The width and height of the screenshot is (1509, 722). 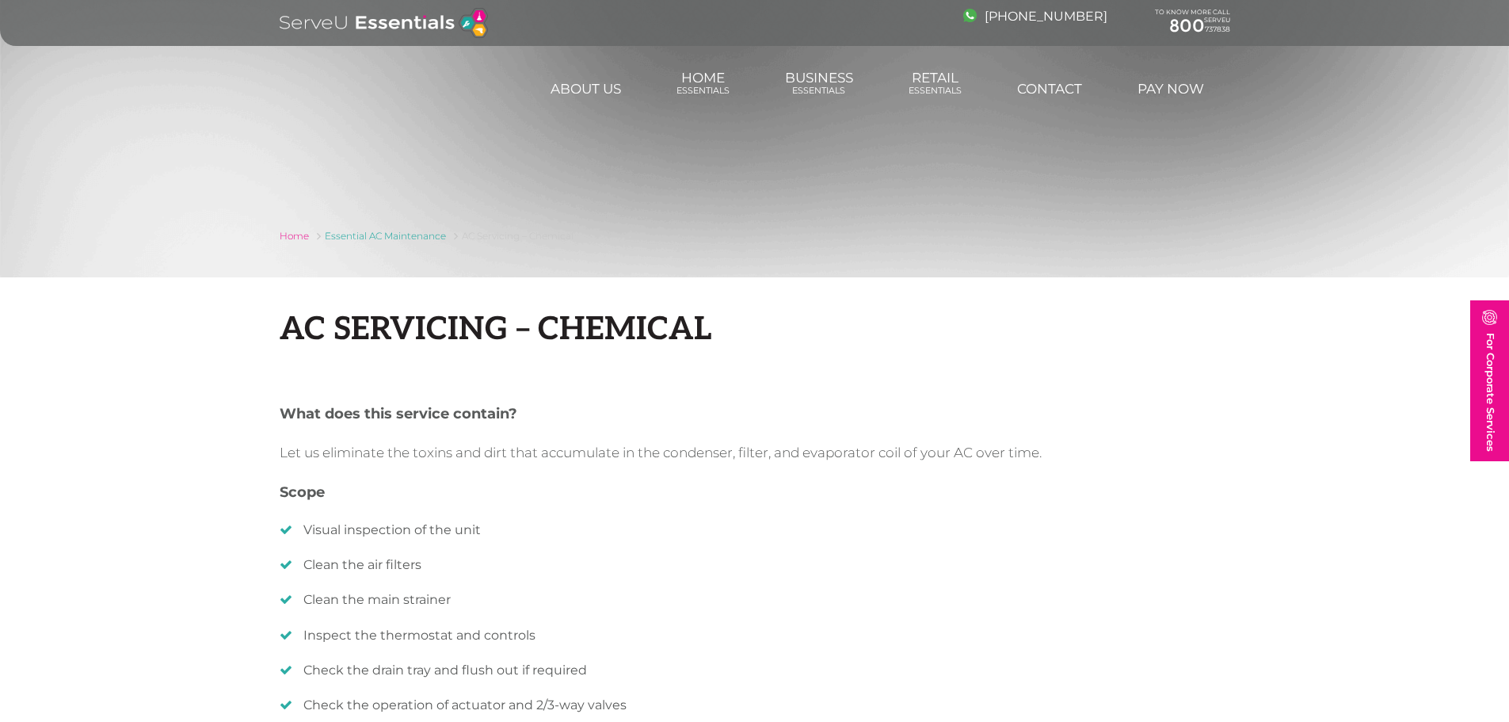 I want to click on strong: What does this service contain?, so click(x=755, y=413).